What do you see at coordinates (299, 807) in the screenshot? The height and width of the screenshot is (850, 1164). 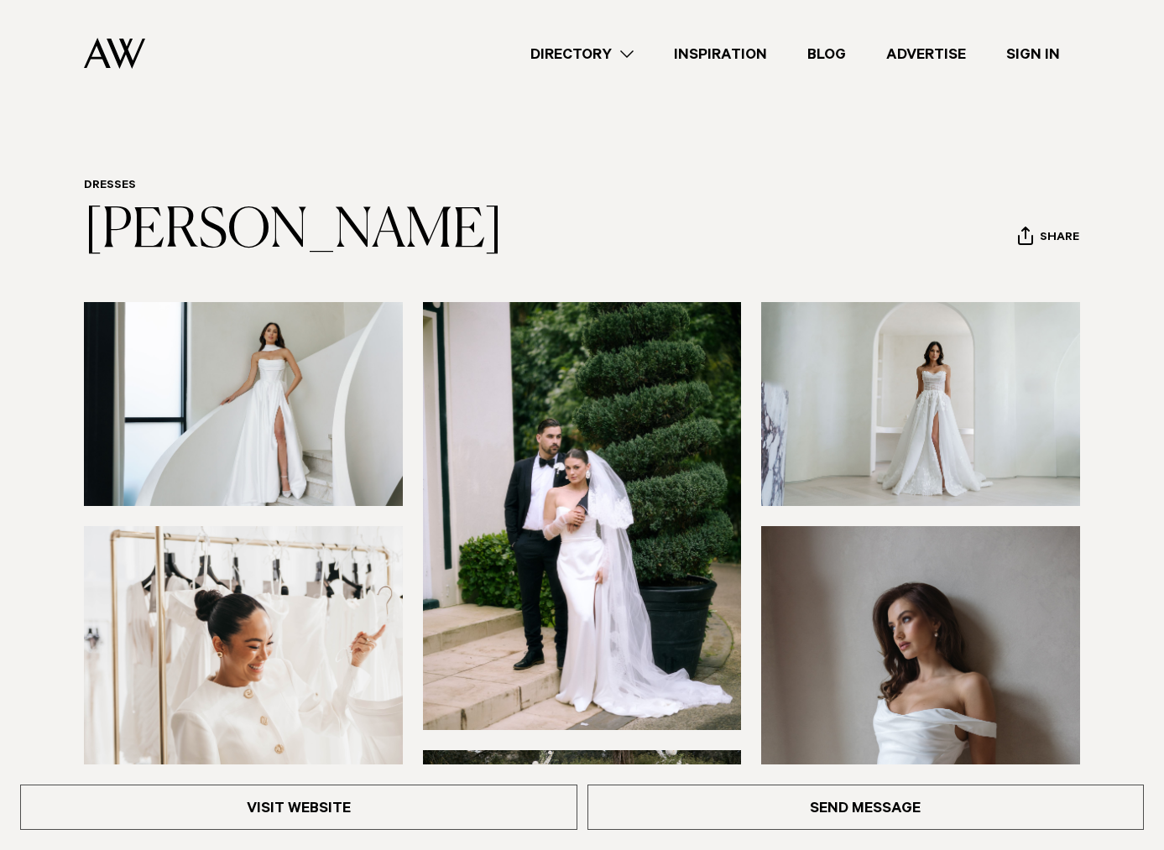 I see `a: Visit Website` at bounding box center [299, 807].